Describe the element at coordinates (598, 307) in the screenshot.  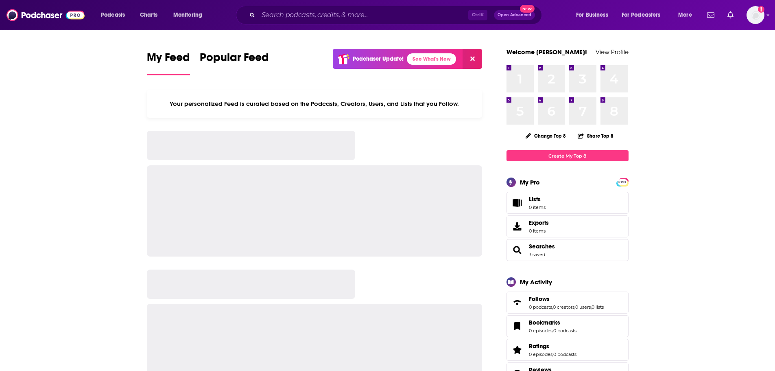
I see `a: 0 lists` at that location.